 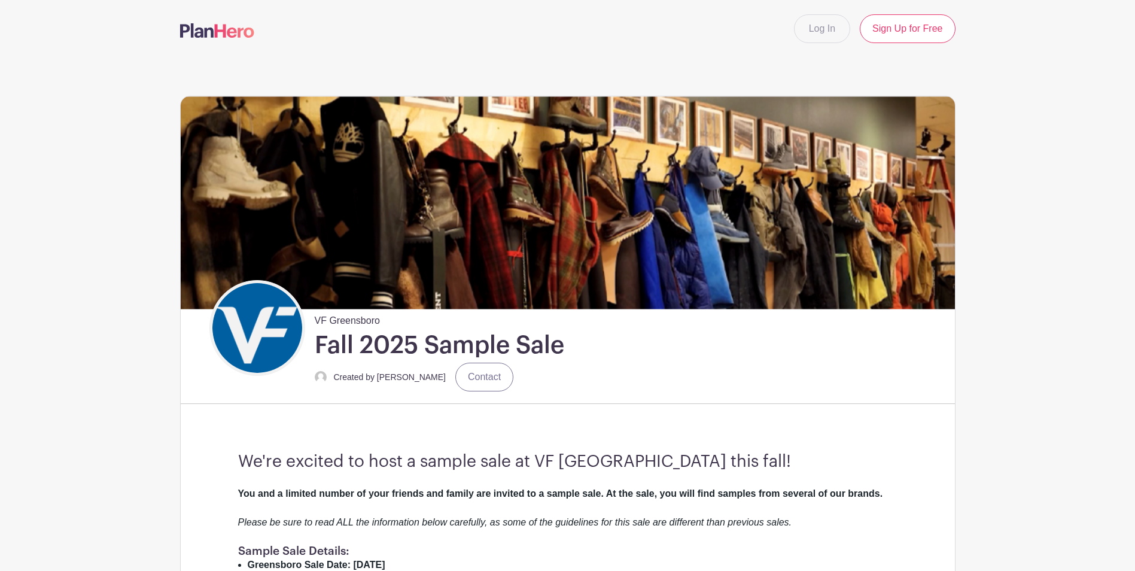 I want to click on img: logo-507f7623f17ff9eddc593b1ce0a138ce2505c220e1c5a4e2b4648c50719b7d32.svg, so click(x=217, y=31).